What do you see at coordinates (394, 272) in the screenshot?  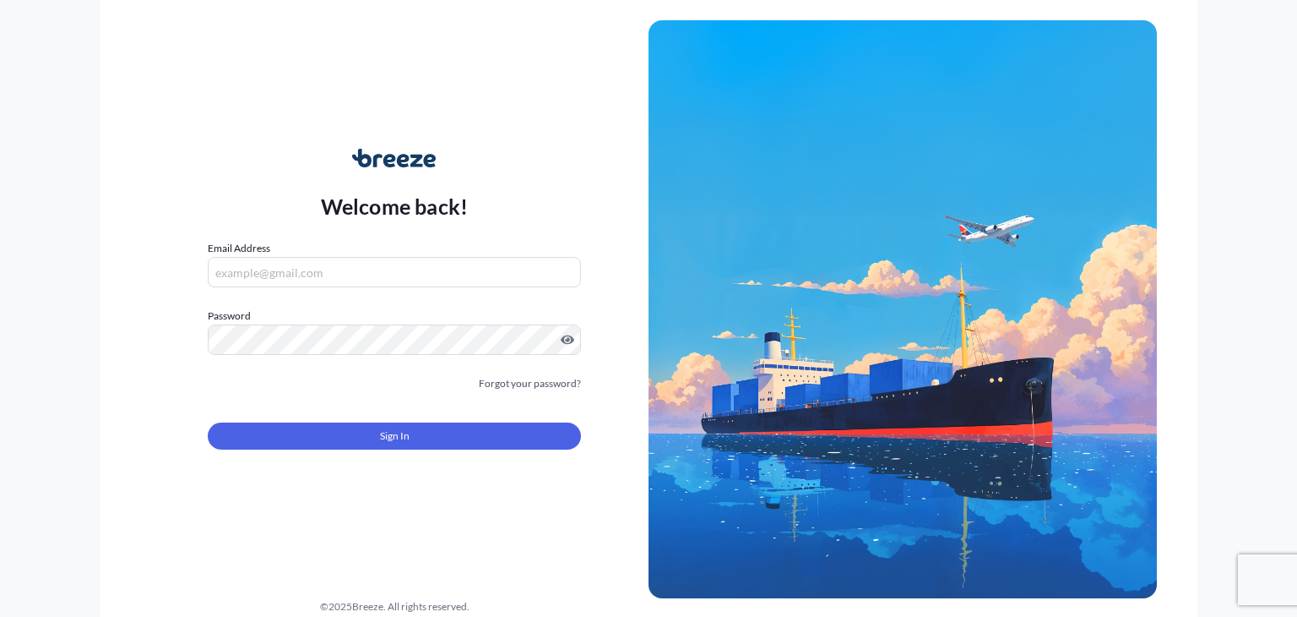 I see `input: example@gmail.com` at bounding box center [394, 272].